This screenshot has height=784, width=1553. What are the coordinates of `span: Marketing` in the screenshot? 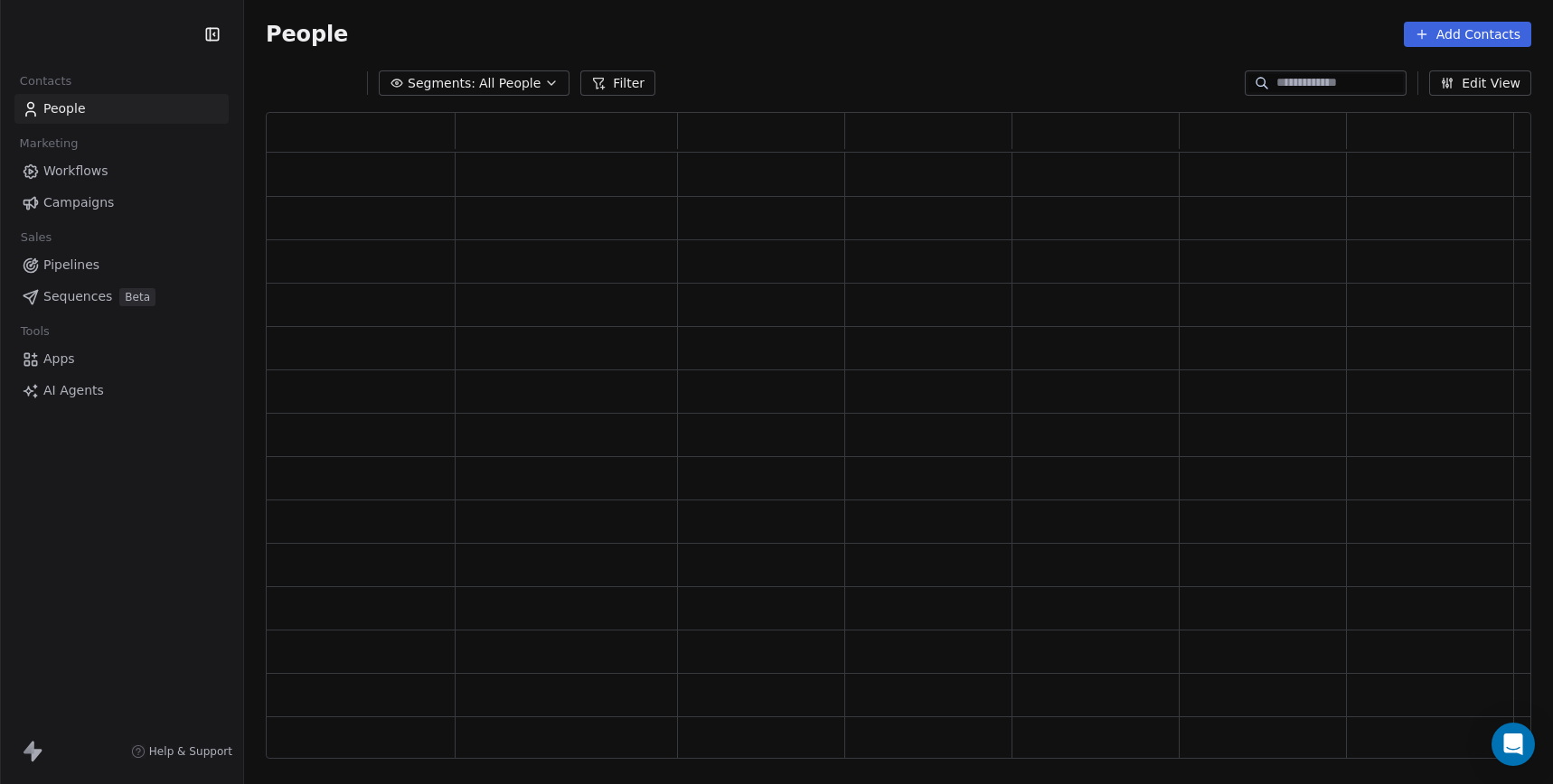 It's located at (49, 144).